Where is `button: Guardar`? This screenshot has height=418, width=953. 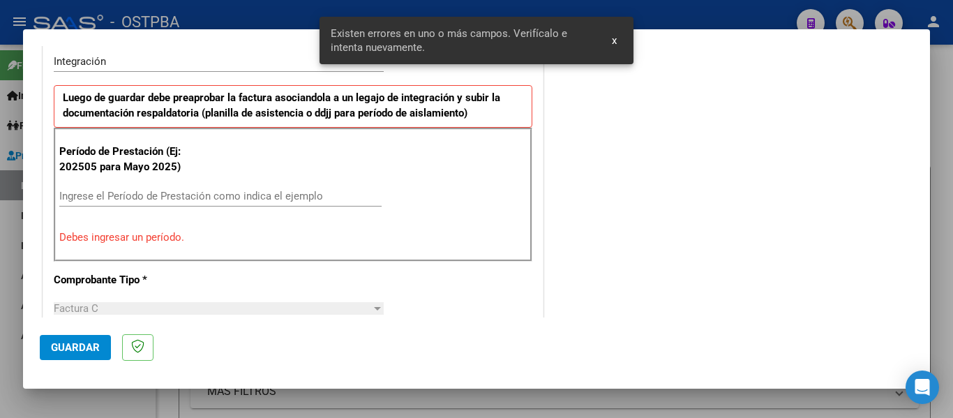
button: Guardar is located at coordinates (75, 347).